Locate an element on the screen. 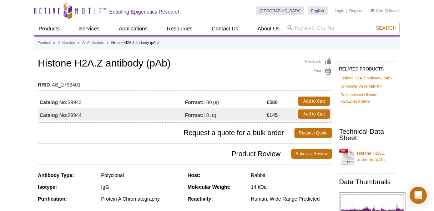 This screenshot has width=434, height=211. h2: Enabling Epigenetics Research is located at coordinates (145, 12).